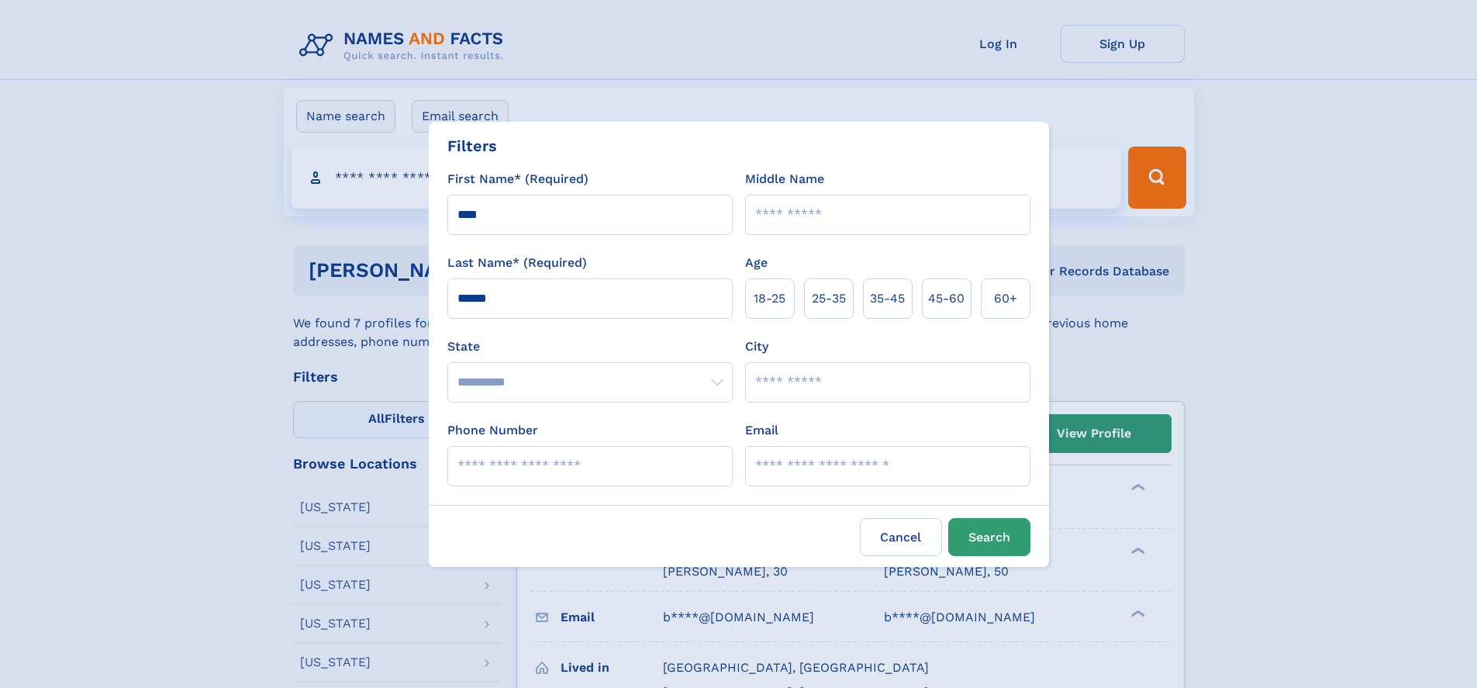 The height and width of the screenshot is (688, 1477). What do you see at coordinates (756, 263) in the screenshot?
I see `label: Age` at bounding box center [756, 263].